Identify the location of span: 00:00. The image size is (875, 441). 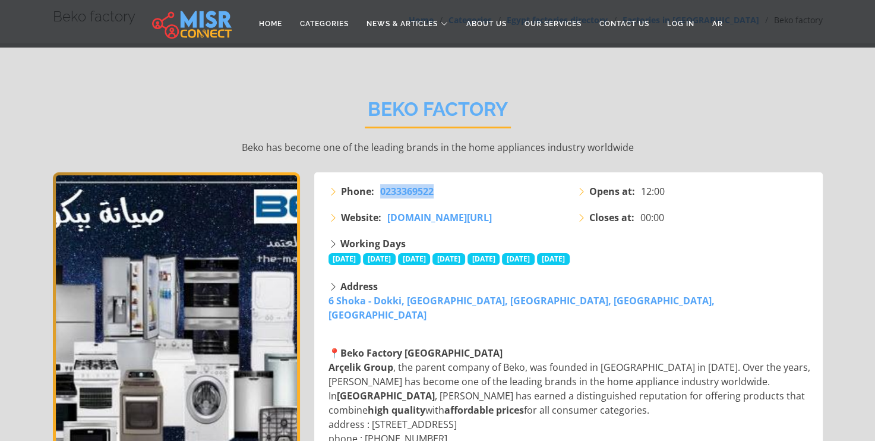
(652, 217).